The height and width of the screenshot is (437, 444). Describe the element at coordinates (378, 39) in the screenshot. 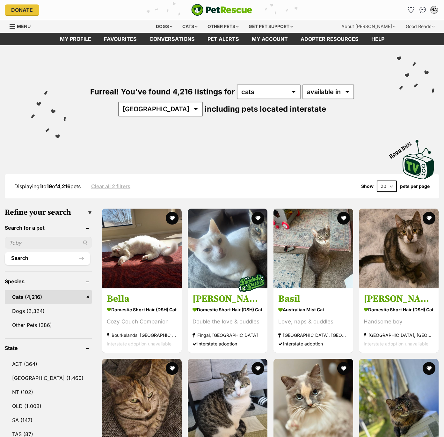

I see `a: Help` at that location.